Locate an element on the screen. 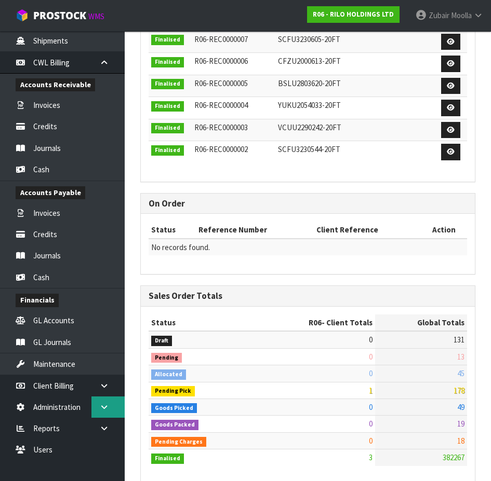  span: VCUU2290242-20FT is located at coordinates (309, 127).